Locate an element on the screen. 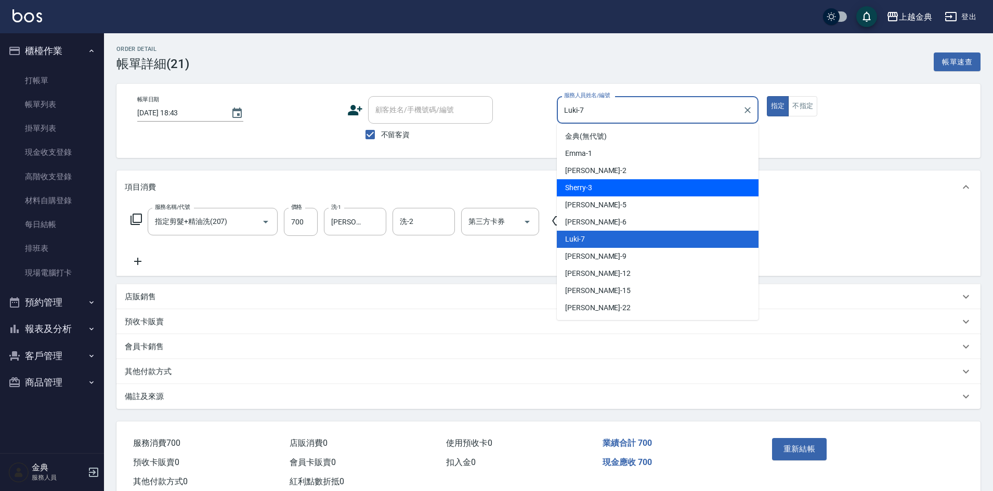  img: Logo is located at coordinates (27, 16).